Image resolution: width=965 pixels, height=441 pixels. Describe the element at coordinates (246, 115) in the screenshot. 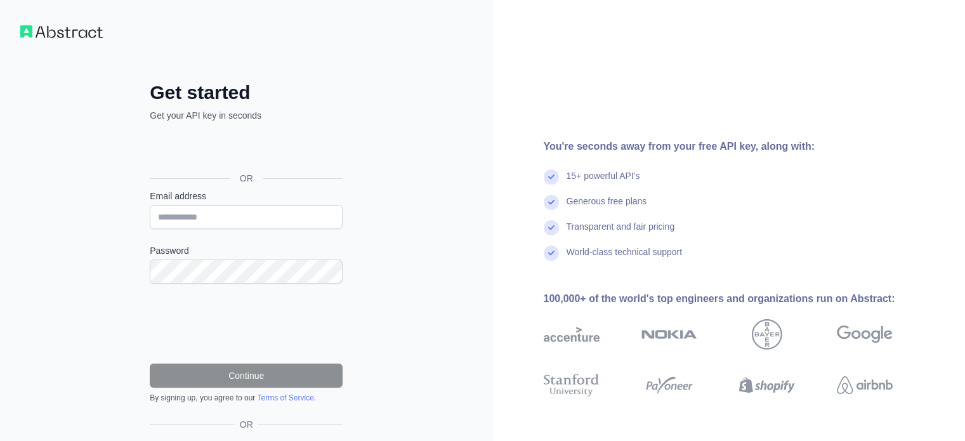

I see `p: Get your API key in seconds` at that location.